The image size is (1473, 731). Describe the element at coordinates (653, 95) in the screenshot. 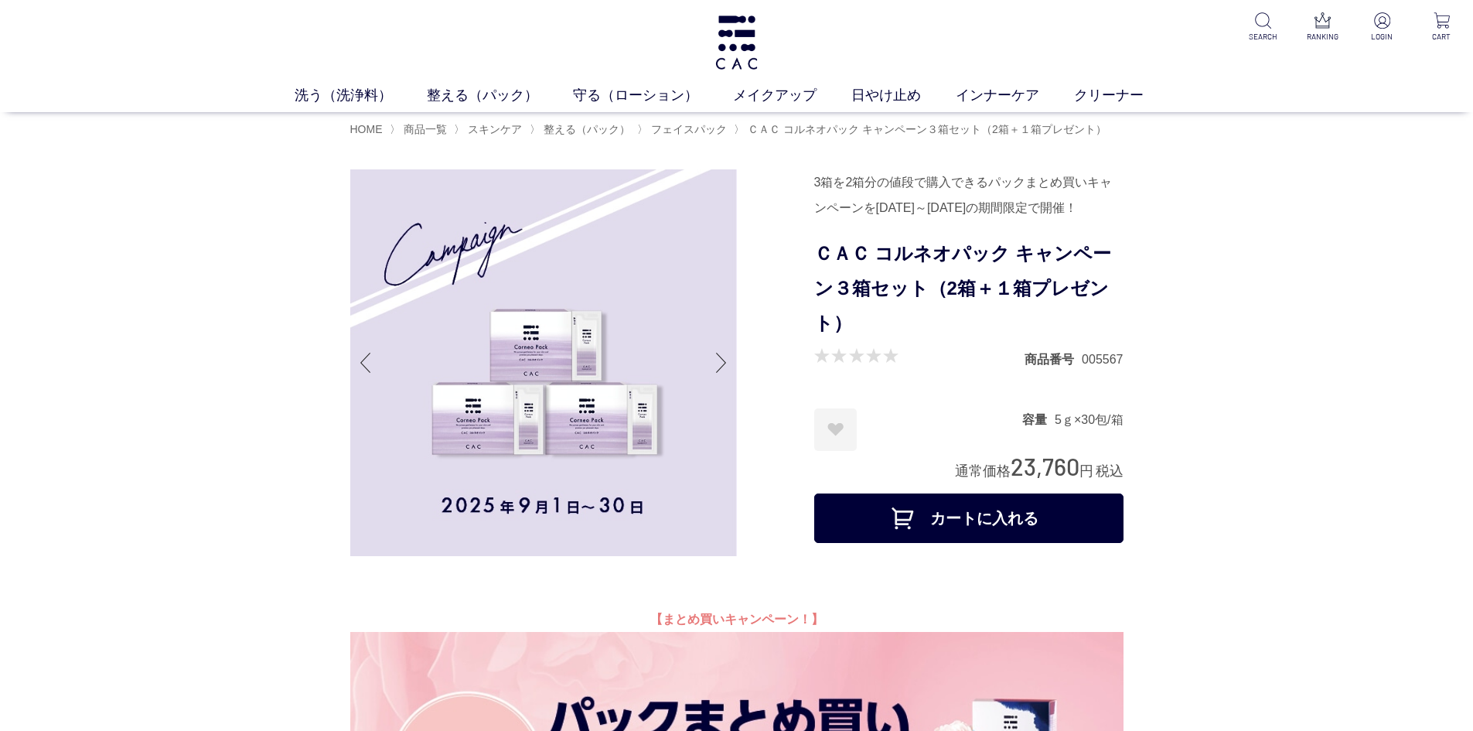

I see `a: 守る（ローション）` at that location.